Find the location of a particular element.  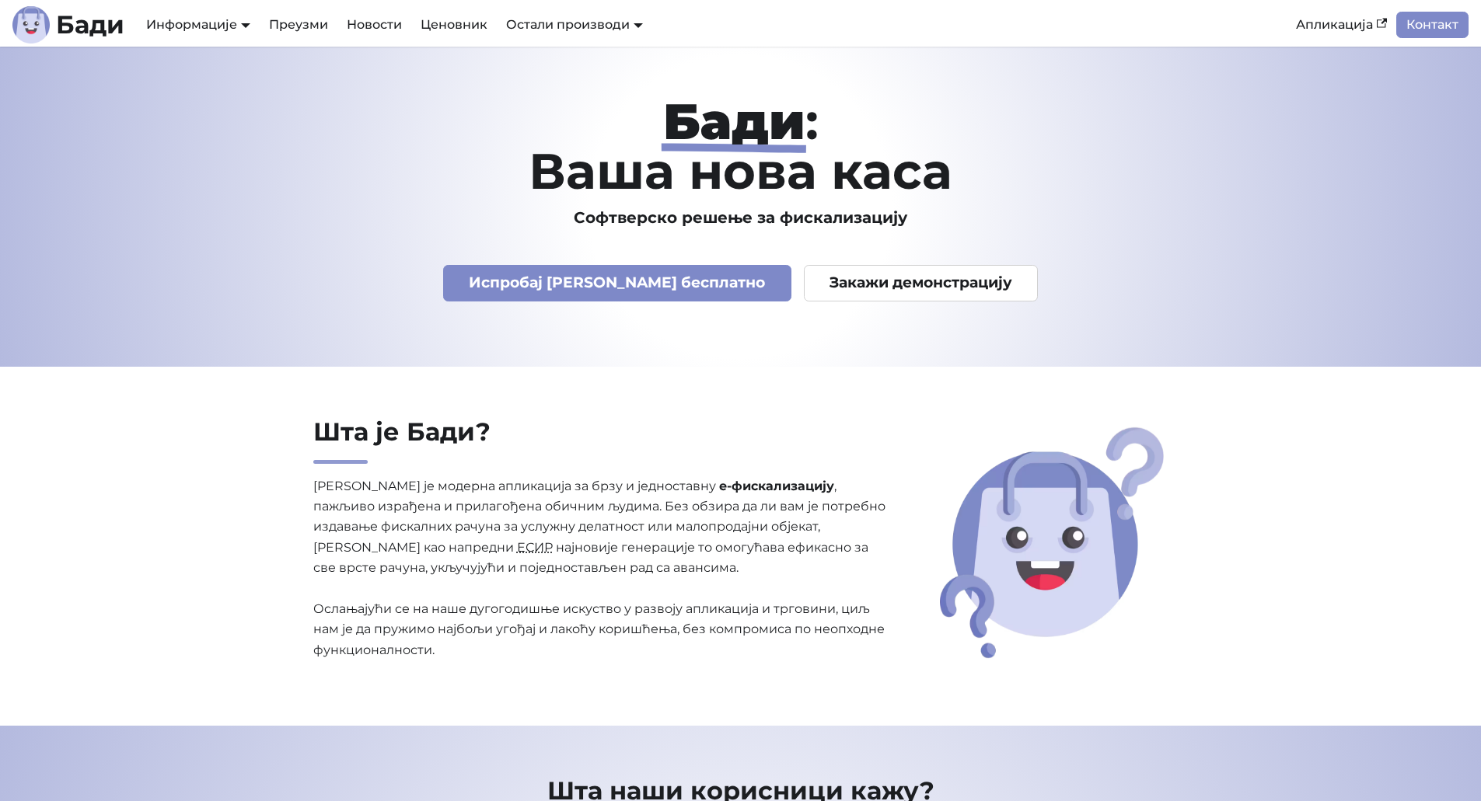

abbr: Електронски систем за издавање рачуна is located at coordinates (535, 547).